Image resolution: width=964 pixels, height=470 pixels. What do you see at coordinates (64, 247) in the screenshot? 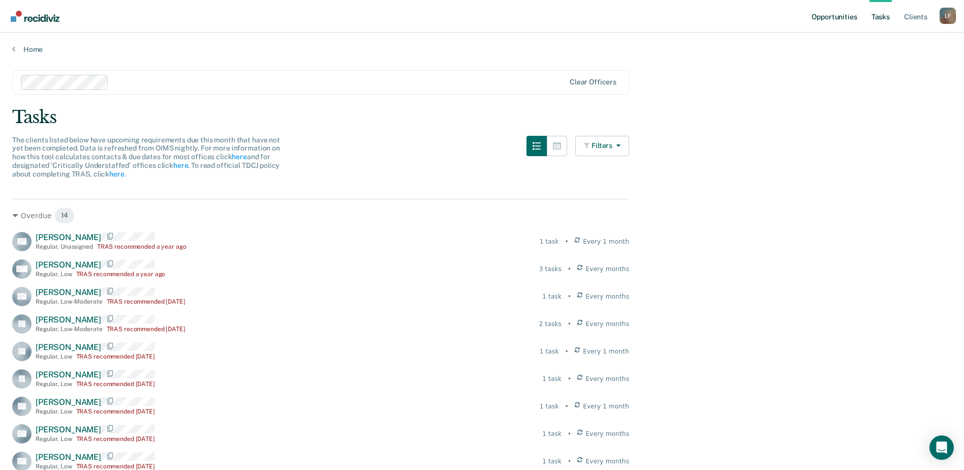
I see `div: Regular , Unassigned` at bounding box center [64, 247].